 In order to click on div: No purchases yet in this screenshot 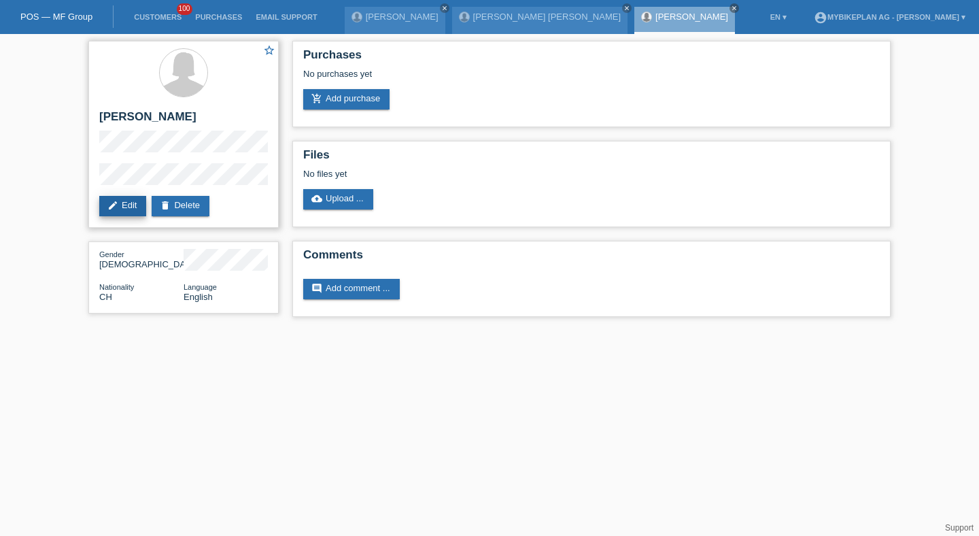, I will do `click(591, 79)`.